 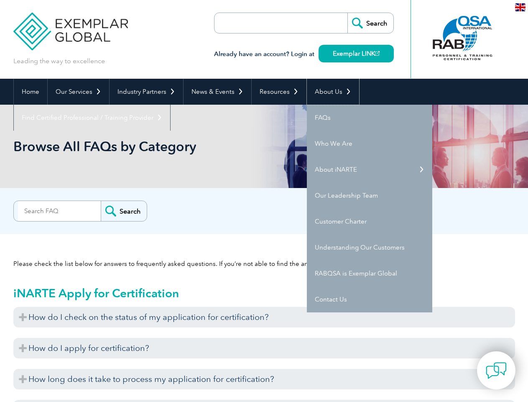 What do you see at coordinates (264, 264) in the screenshot?
I see `p: Please check the list below for answers to frequently asked questions. If you’re not able to find...` at bounding box center [264, 264].